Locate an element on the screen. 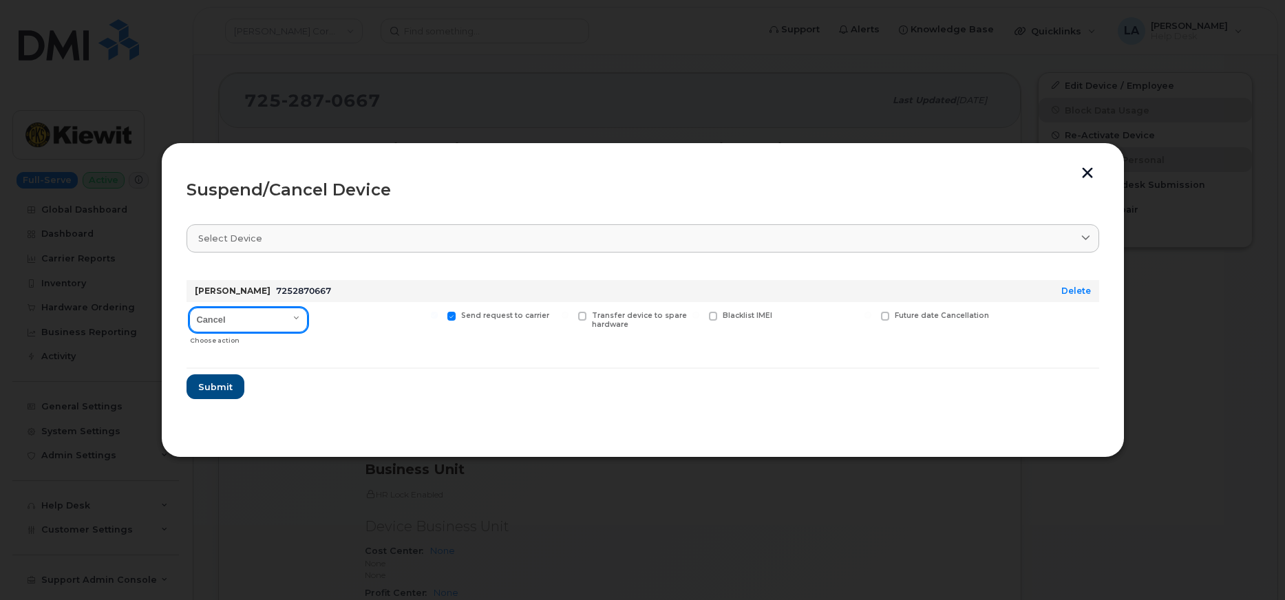 Image resolution: width=1285 pixels, height=600 pixels. span: 7252870667 is located at coordinates (303, 290).